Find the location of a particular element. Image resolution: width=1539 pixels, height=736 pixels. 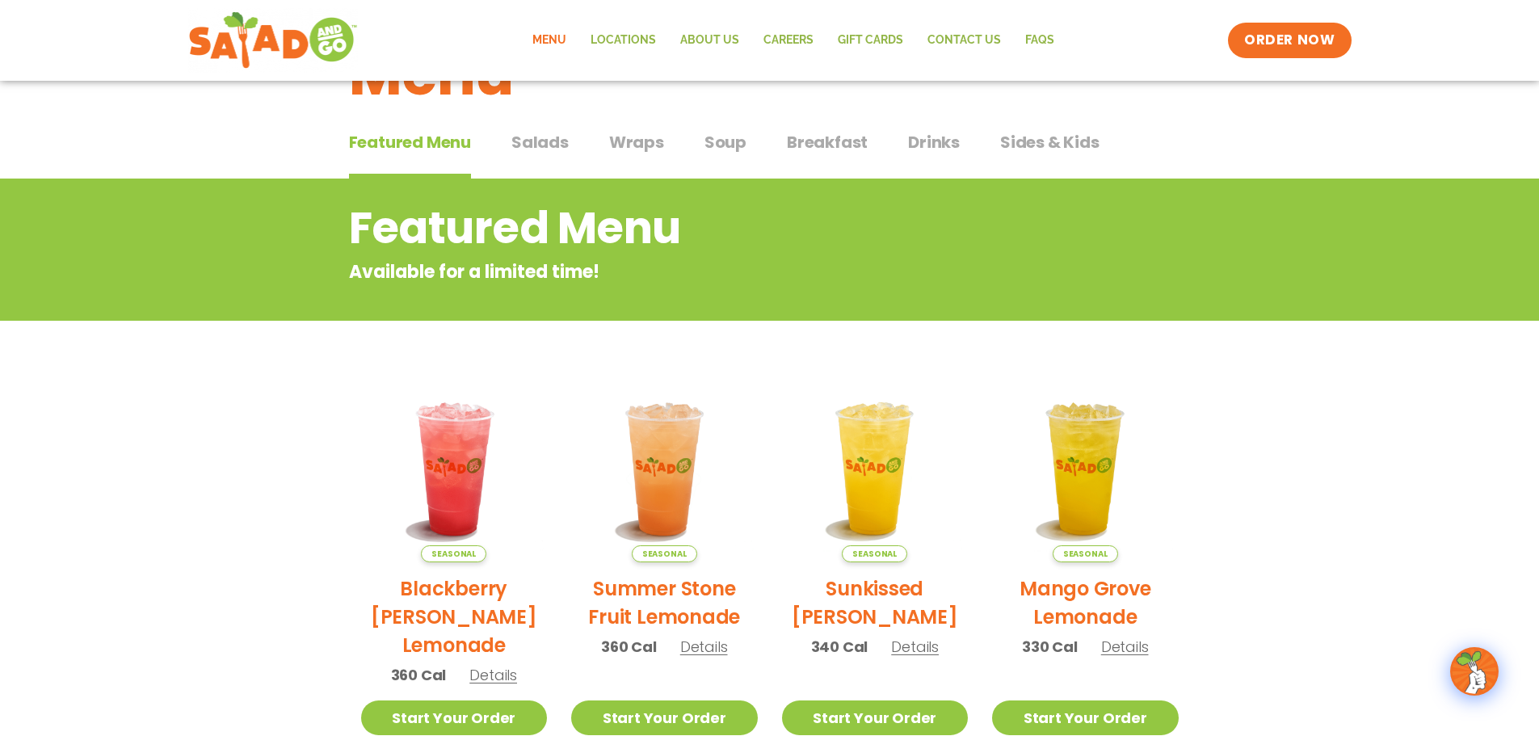

a: Careers is located at coordinates (789, 40).